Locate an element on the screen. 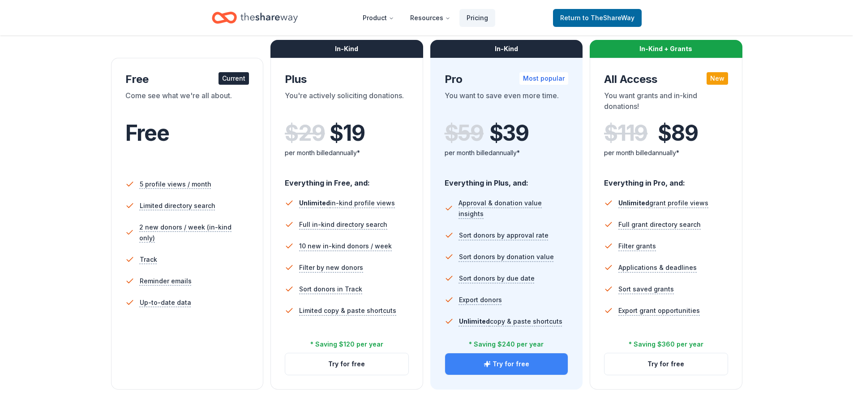 Image resolution: width=853 pixels, height=412 pixels. span: Export grant opportunities is located at coordinates (659, 310).